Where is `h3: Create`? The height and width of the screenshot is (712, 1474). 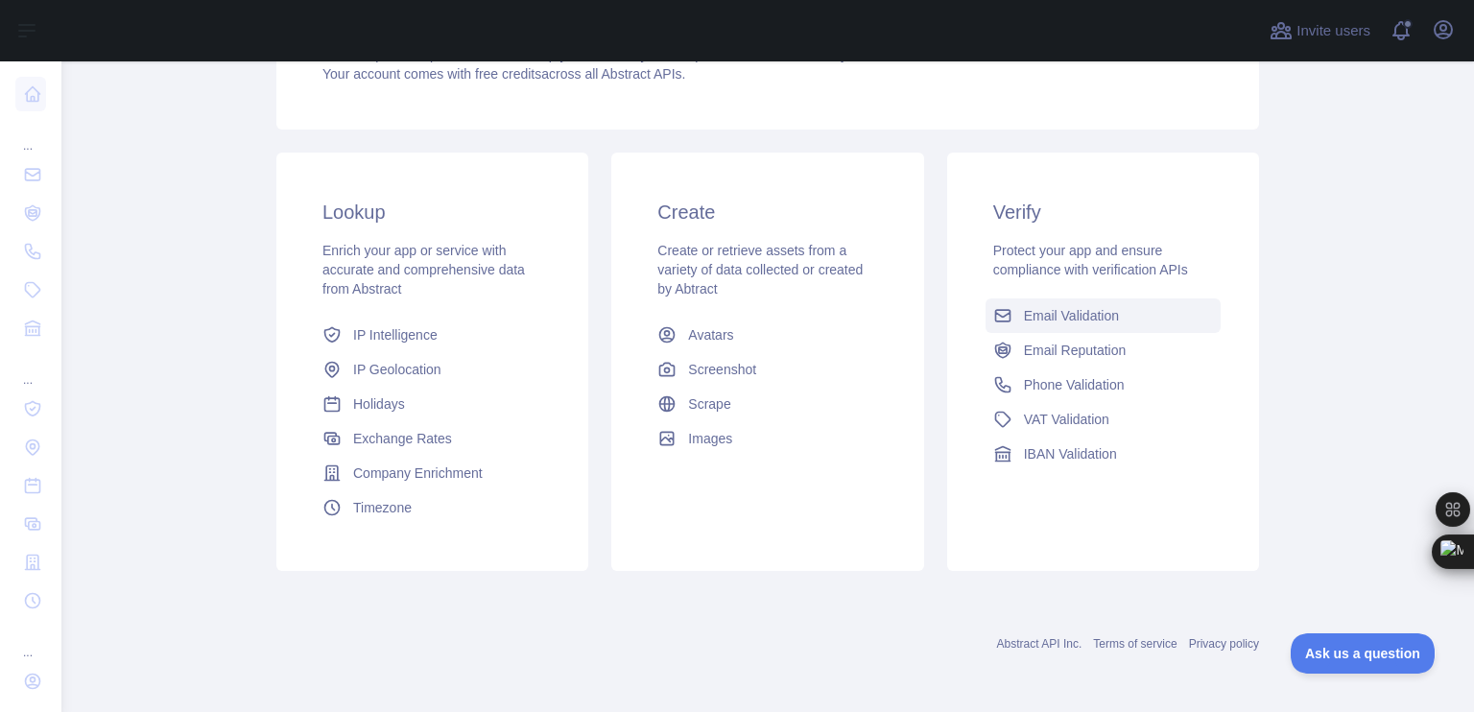 h3: Create is located at coordinates (767, 212).